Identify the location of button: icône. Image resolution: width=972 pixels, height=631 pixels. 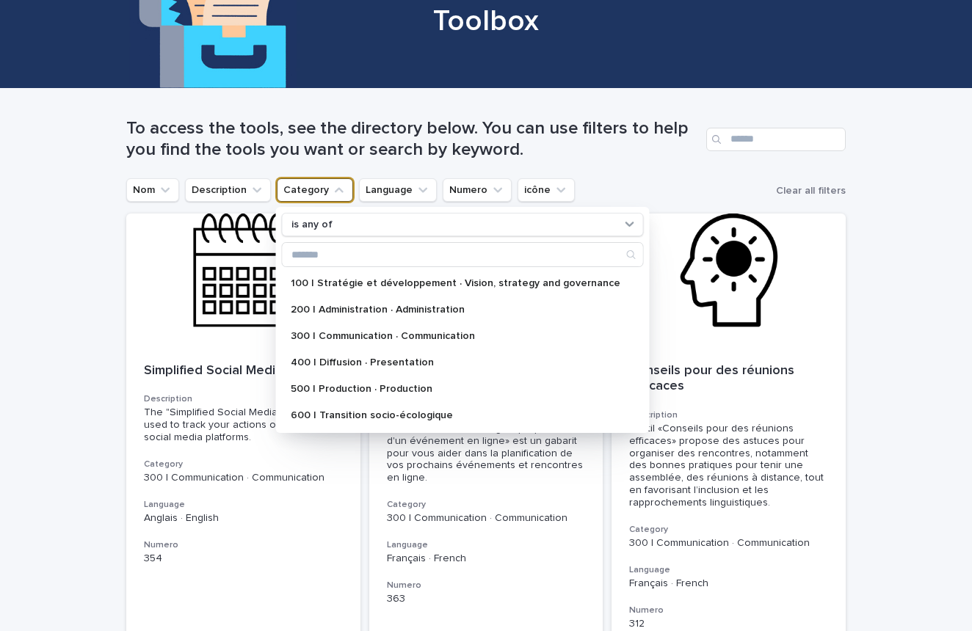
(546, 190).